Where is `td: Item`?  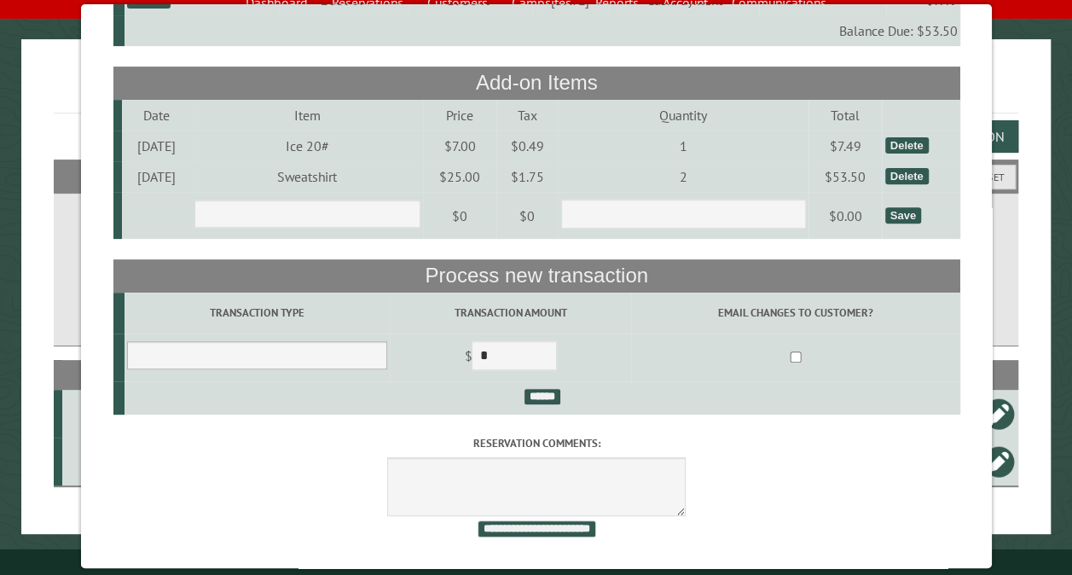 td: Item is located at coordinates (306, 115).